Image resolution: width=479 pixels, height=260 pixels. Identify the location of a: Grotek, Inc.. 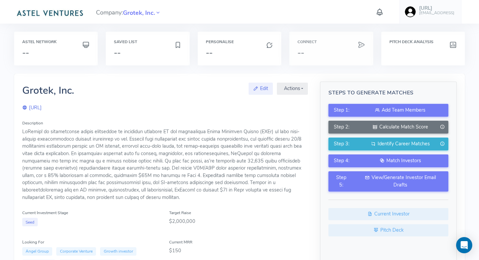
(139, 12).